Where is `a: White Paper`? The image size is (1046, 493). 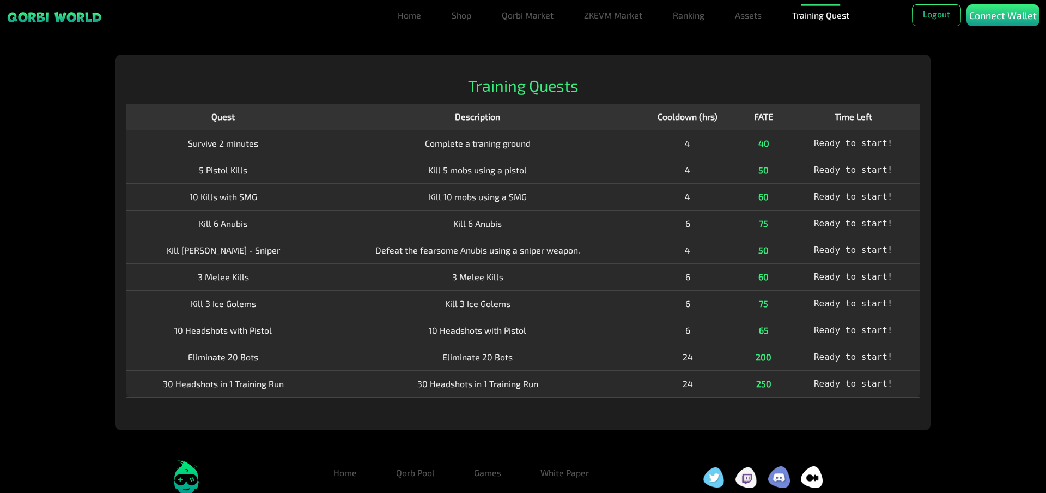
a: White Paper is located at coordinates (565, 472).